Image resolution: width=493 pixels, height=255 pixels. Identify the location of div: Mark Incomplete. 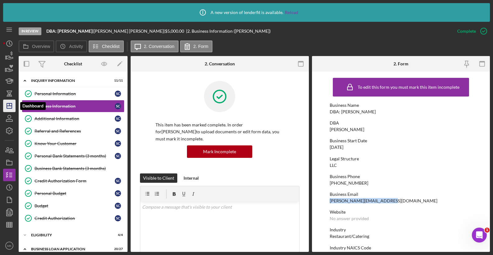
(220, 152).